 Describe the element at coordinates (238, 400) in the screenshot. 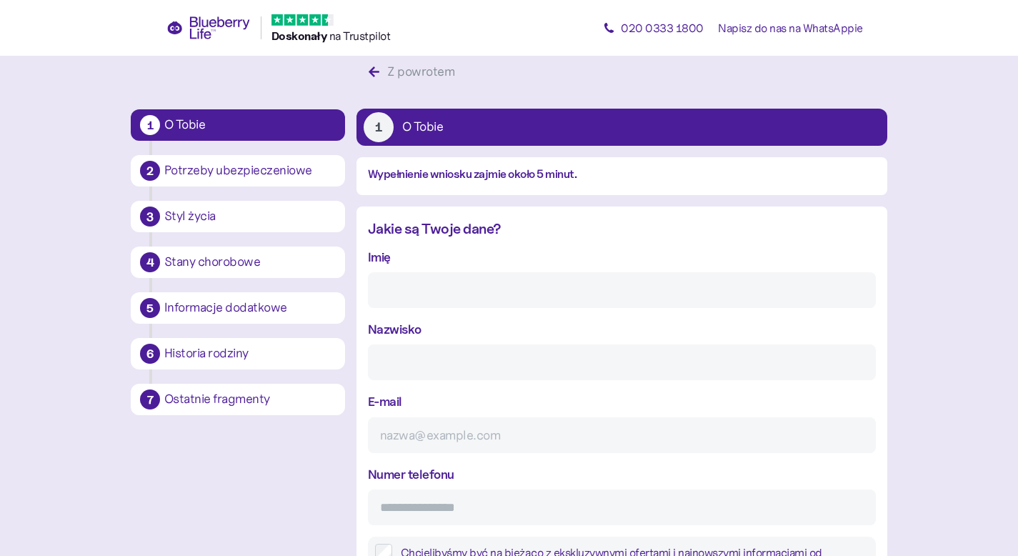

I see `button: 7Ostatnie fragmenty` at that location.